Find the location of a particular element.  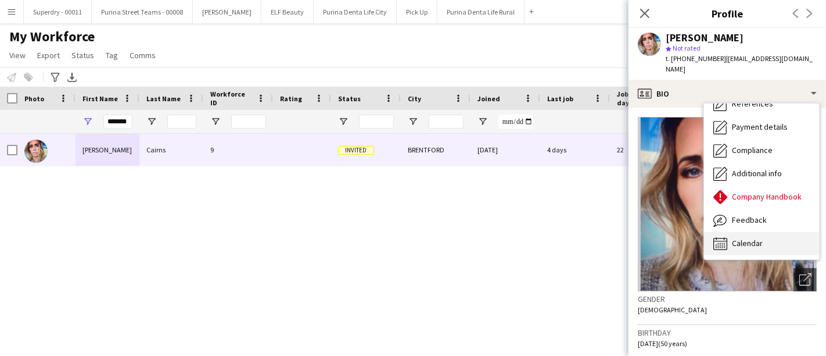

button: Purina Denta Life Rural is located at coordinates (481, 12).